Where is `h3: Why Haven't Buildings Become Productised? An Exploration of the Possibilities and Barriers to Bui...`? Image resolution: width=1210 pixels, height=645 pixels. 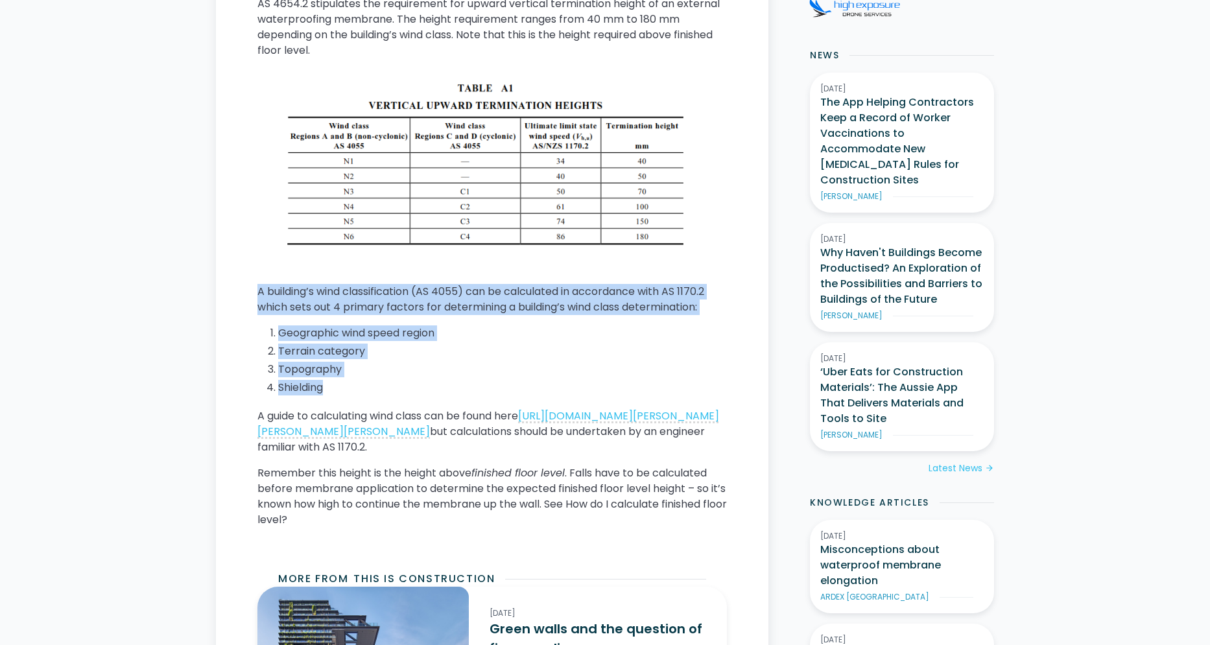 h3: Why Haven't Buildings Become Productised? An Exploration of the Possibilities and Barriers to Bui... is located at coordinates (902, 276).